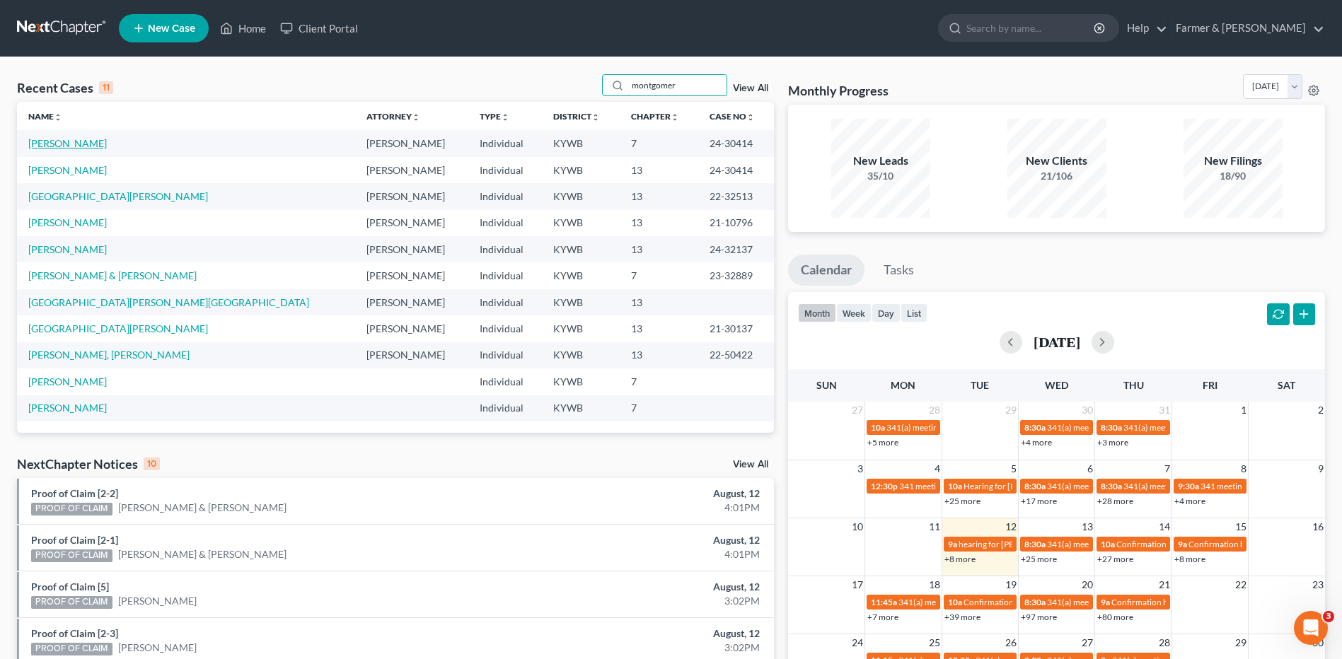 This screenshot has width=1342, height=659. I want to click on span: 16, so click(1318, 527).